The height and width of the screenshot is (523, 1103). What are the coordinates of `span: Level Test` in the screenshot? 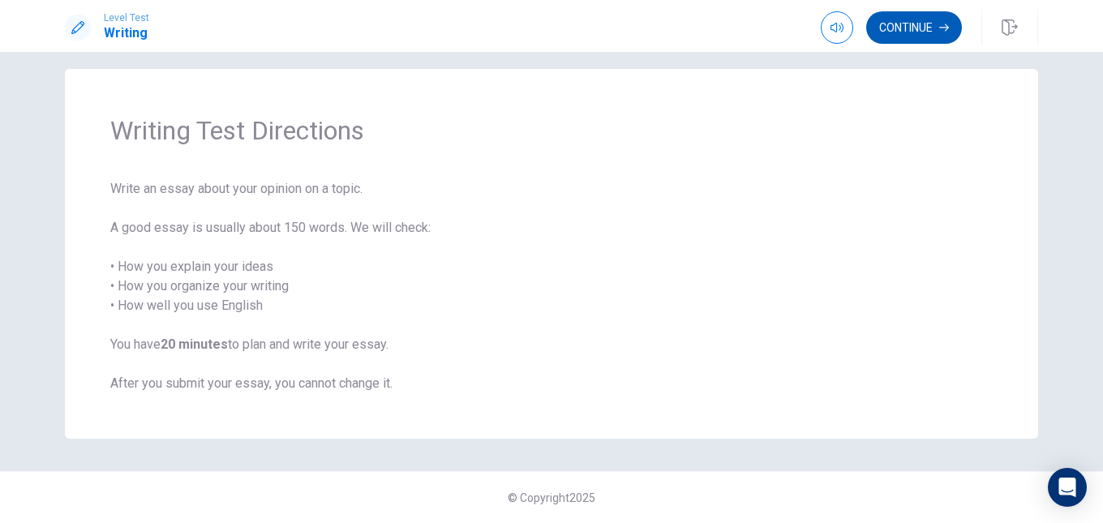 It's located at (127, 18).